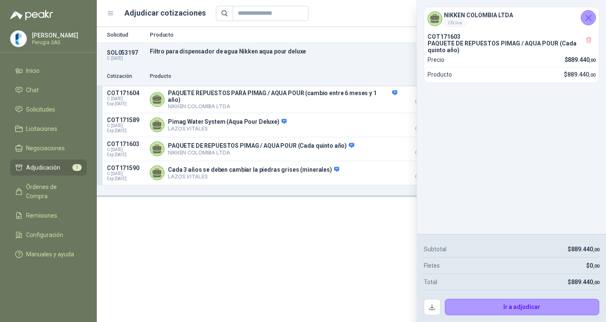 The image size is (606, 322). I want to click on span: Solicitudes, so click(40, 109).